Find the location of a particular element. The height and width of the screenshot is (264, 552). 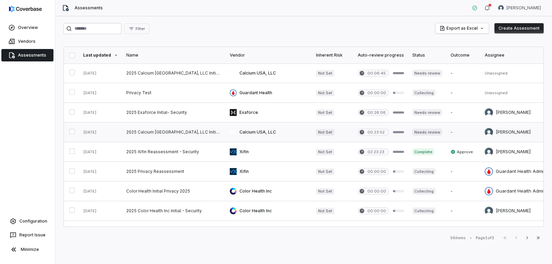

div: Last updated is located at coordinates (100, 55).